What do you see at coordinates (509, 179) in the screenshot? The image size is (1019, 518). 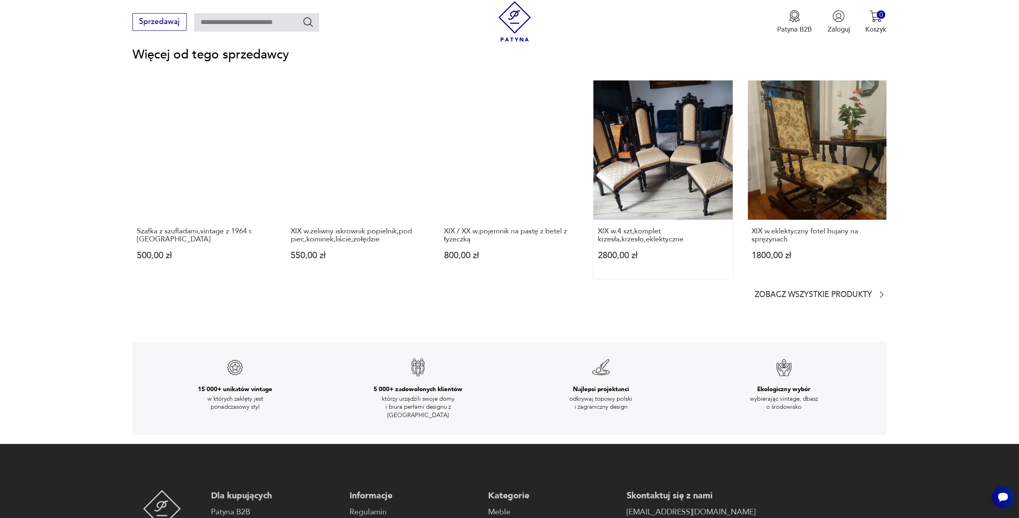 I see `a: XIX / XX w.pojemnik na pastę z betel z łyżeczkąXIX / XX w.pojemnik na pastę z betel z łyżeczką800...` at bounding box center [509, 179].